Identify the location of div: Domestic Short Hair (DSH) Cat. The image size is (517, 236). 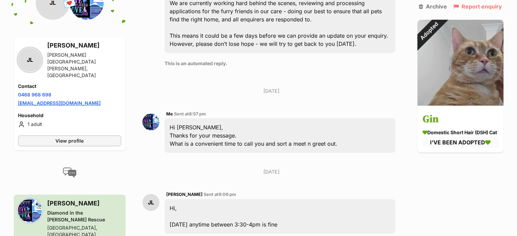
(460, 132).